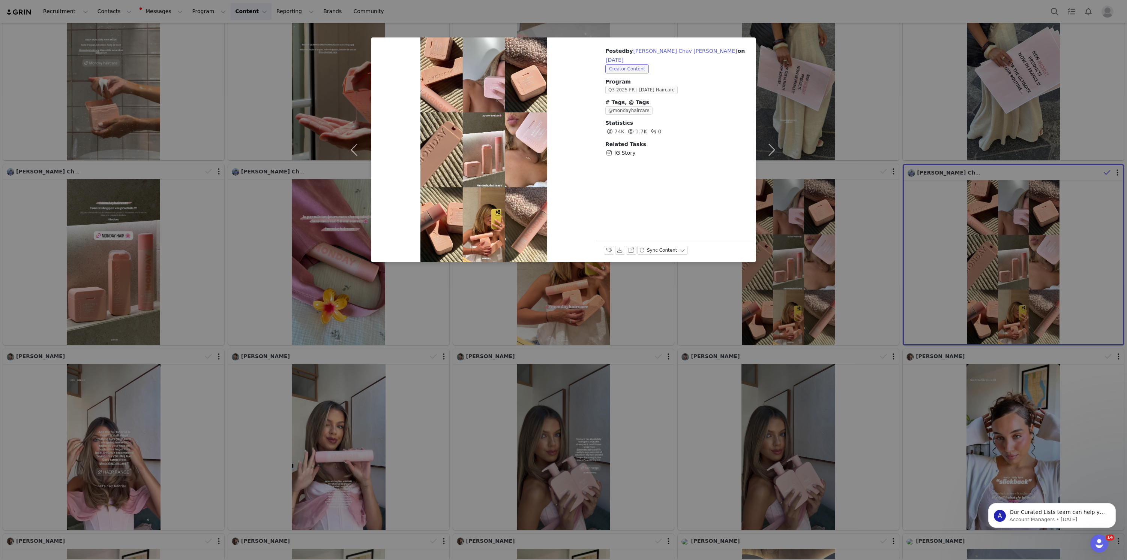 Image resolution: width=1127 pixels, height=560 pixels. Describe the element at coordinates (676, 82) in the screenshot. I see `span: Program` at that location.